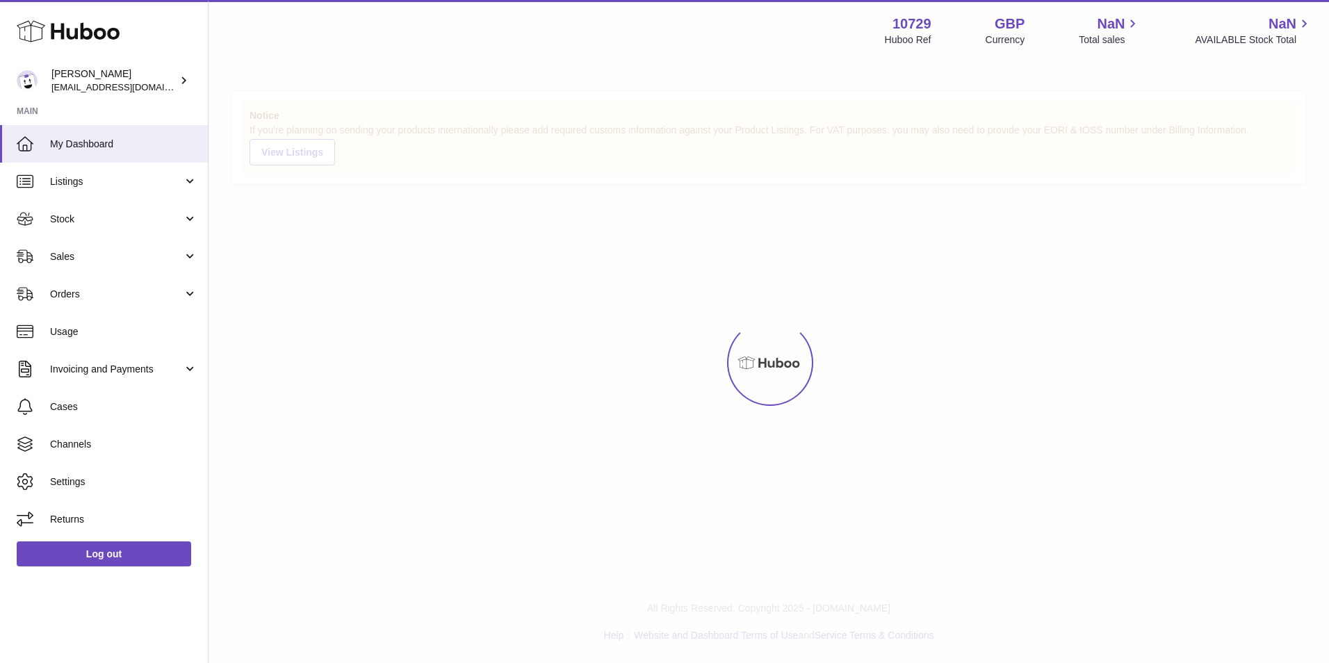 Image resolution: width=1329 pixels, height=663 pixels. What do you see at coordinates (124, 519) in the screenshot?
I see `span: Returns` at bounding box center [124, 519].